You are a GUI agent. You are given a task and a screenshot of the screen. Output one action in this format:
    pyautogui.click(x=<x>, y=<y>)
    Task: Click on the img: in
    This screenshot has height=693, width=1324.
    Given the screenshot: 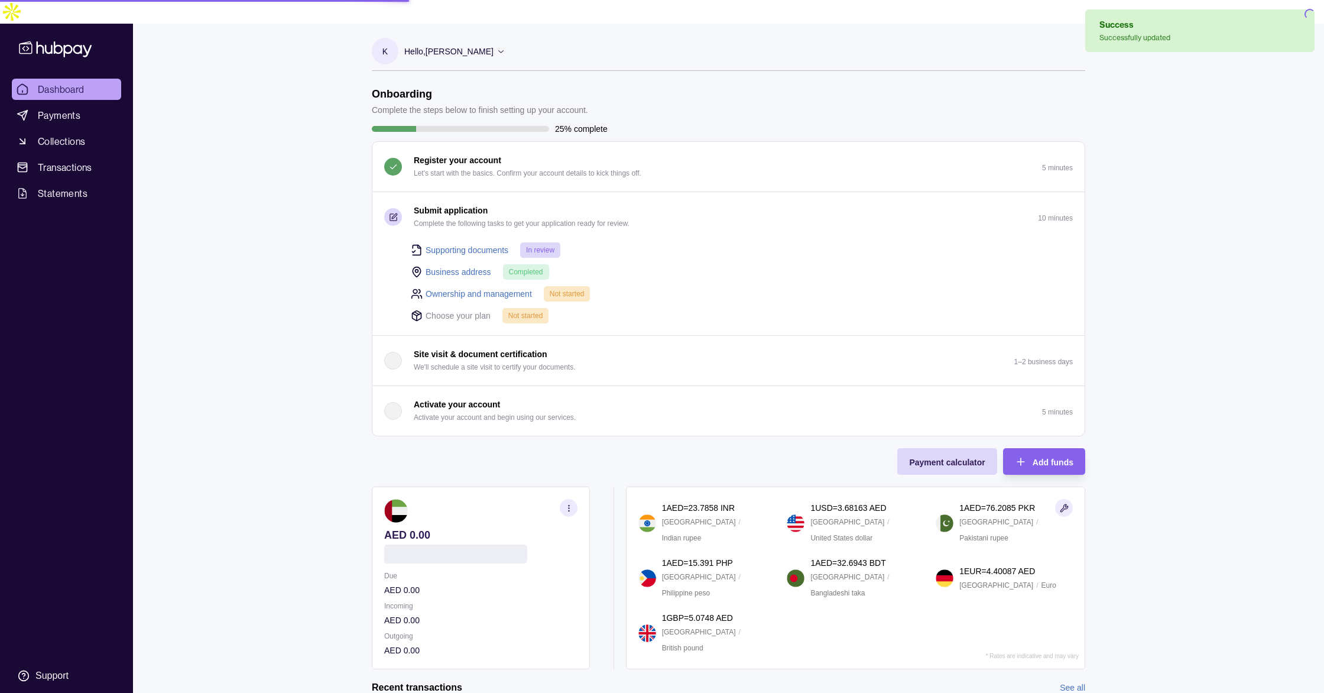 What is the action you would take?
    pyautogui.click(x=647, y=523)
    